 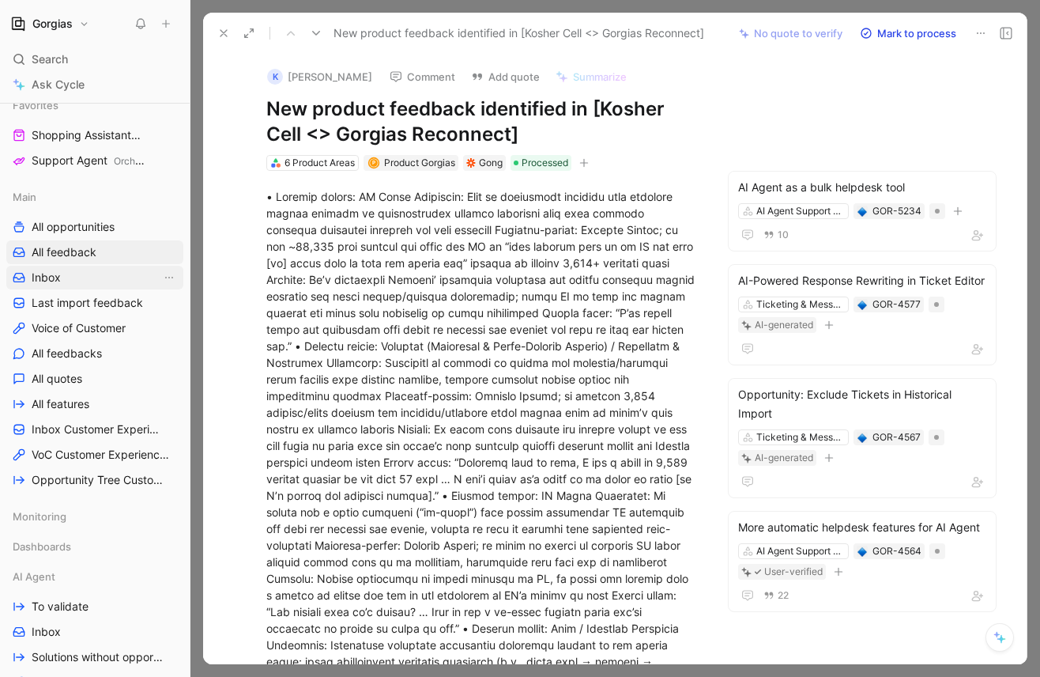 What do you see at coordinates (422, 77) in the screenshot?
I see `button: Comment` at bounding box center [422, 77].